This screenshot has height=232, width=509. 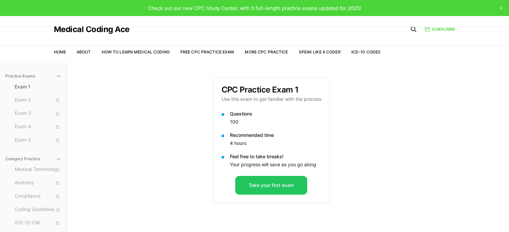 I want to click on span: Check out our new CPC Study Center, with 5 full-length practice exams updated for 2025!, so click(x=254, y=8).